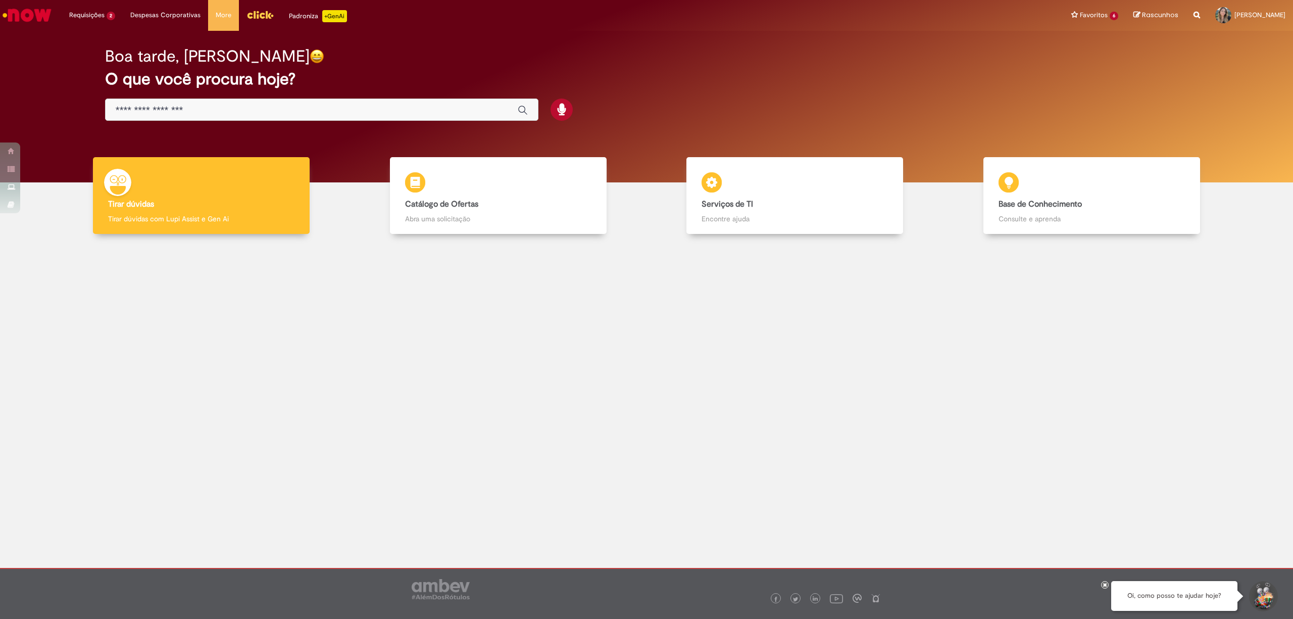 The width and height of the screenshot is (1293, 619). I want to click on img: logo_footer_naosei.png, so click(876, 598).